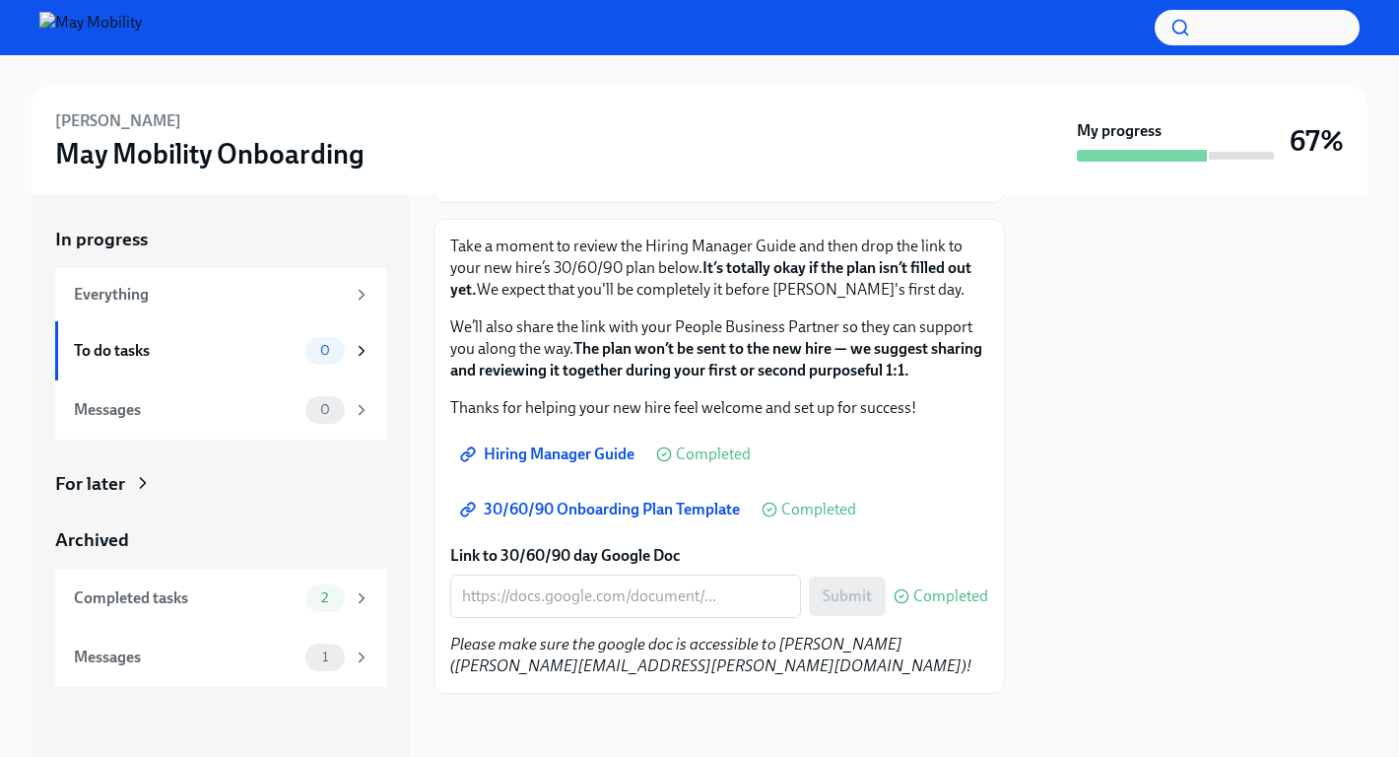 This screenshot has width=1399, height=757. What do you see at coordinates (549, 454) in the screenshot?
I see `span: Hiring Manager Guide` at bounding box center [549, 454].